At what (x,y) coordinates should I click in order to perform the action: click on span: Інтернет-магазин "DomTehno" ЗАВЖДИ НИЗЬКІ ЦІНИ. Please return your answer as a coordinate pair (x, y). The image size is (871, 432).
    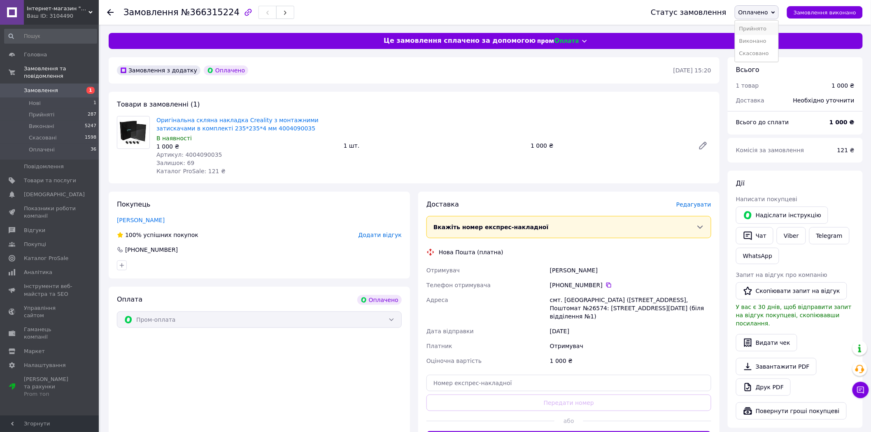
    Looking at the image, I should click on (58, 9).